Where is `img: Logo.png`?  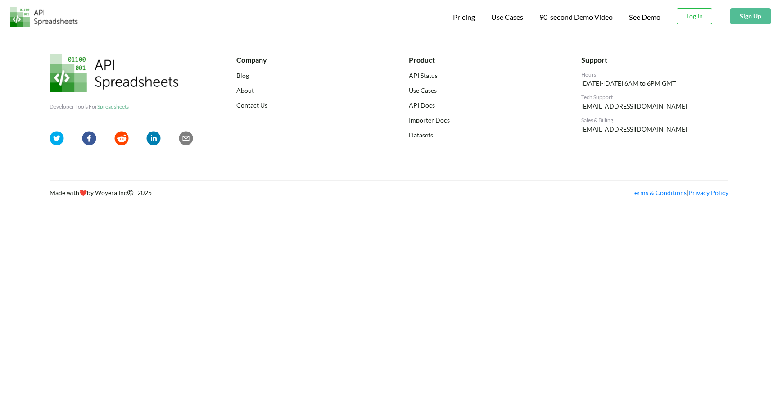
img: Logo.png is located at coordinates (44, 17).